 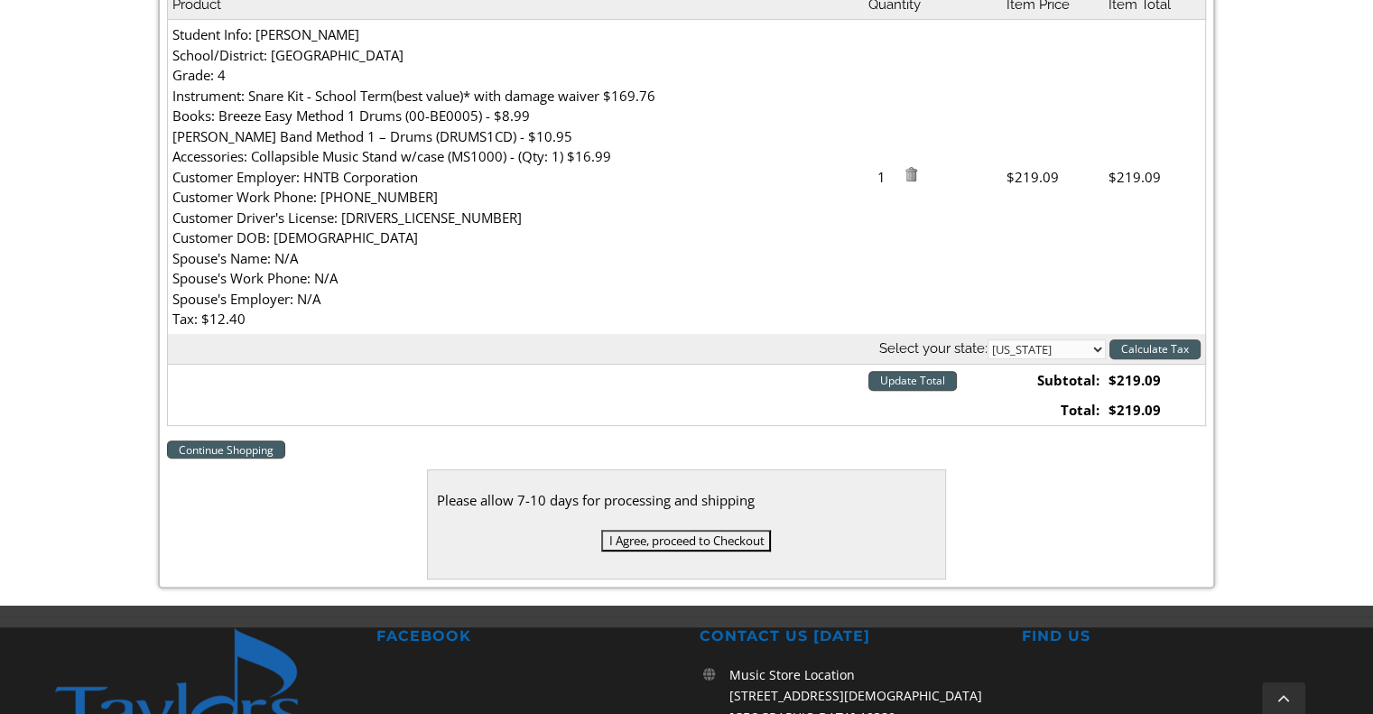 What do you see at coordinates (1053, 380) in the screenshot?
I see `td: Subtotal:` at bounding box center [1053, 380].